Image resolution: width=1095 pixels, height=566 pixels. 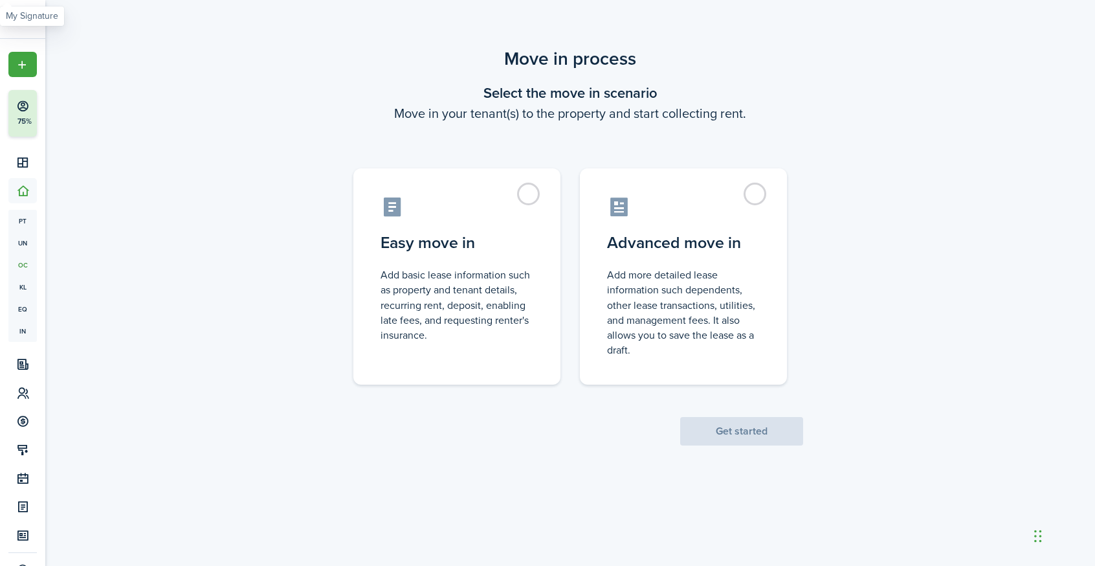 I want to click on span: kl, so click(x=23, y=287).